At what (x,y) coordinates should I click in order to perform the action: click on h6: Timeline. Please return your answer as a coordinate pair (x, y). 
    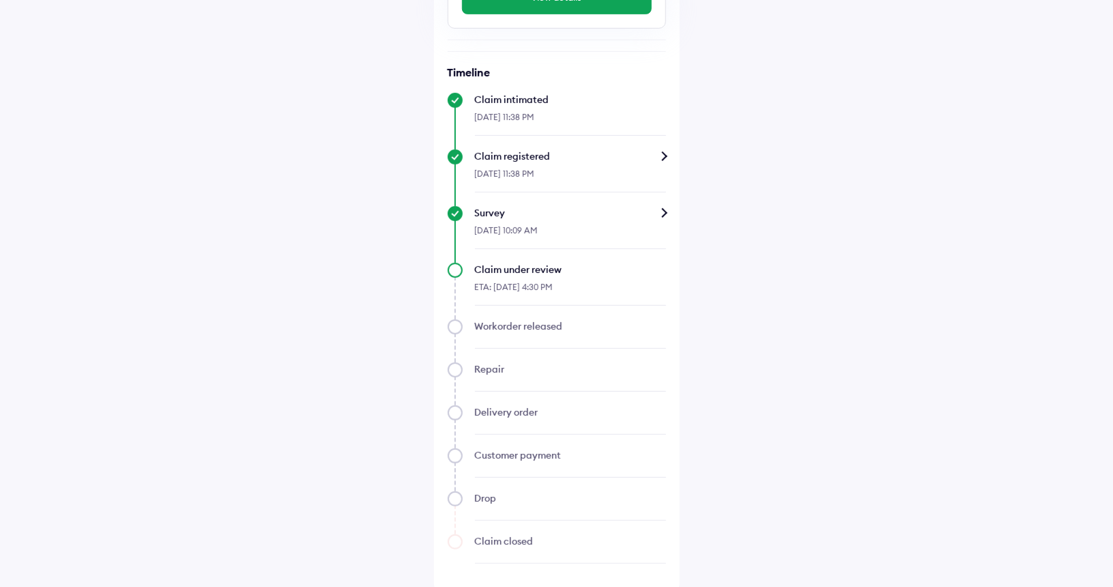
    Looking at the image, I should click on (557, 72).